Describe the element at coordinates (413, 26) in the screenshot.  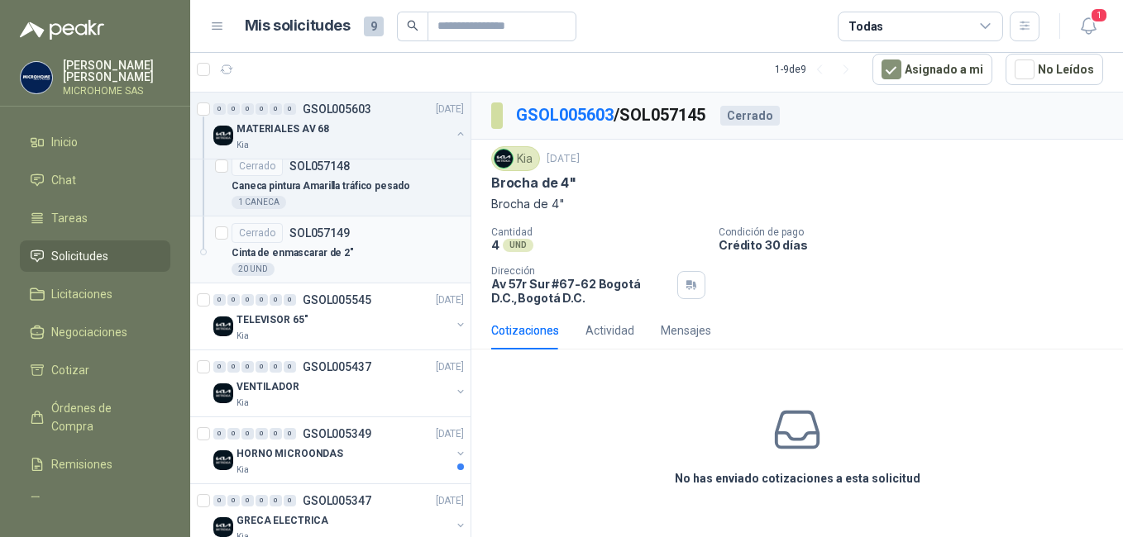
I see `span: search` at that location.